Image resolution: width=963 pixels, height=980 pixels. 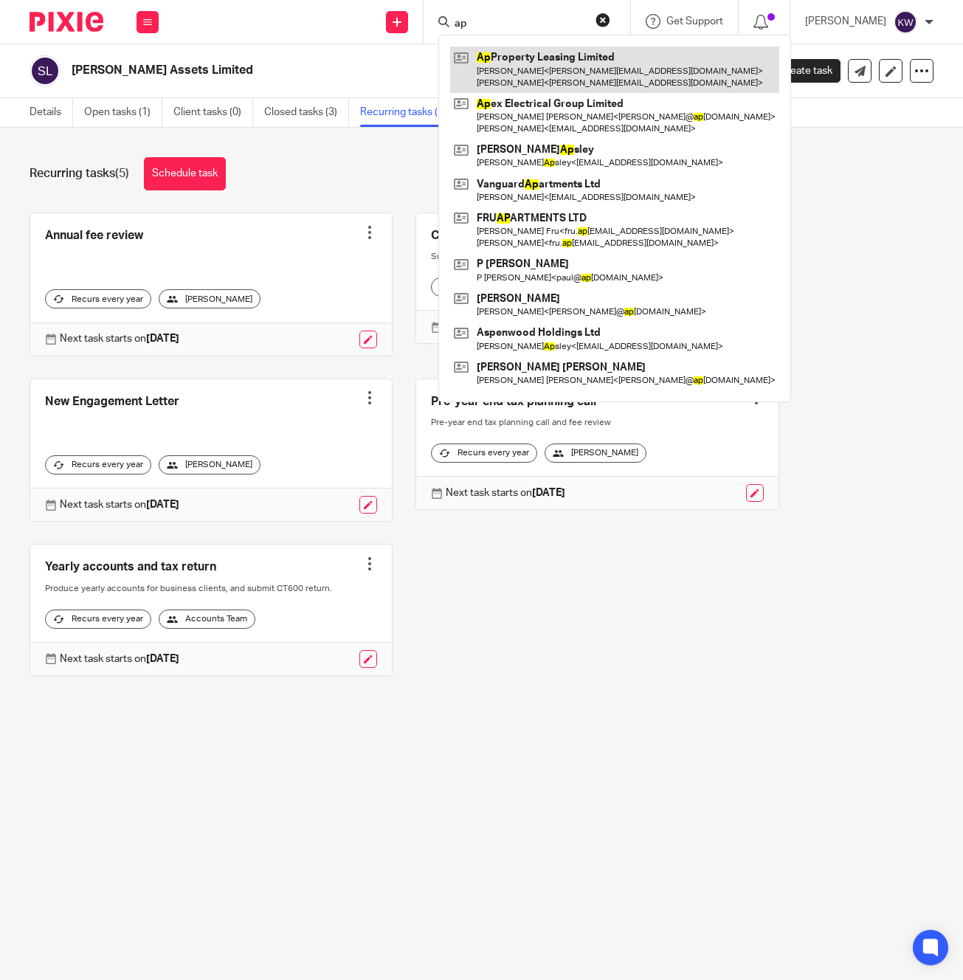 I want to click on img: Pixie, so click(x=66, y=21).